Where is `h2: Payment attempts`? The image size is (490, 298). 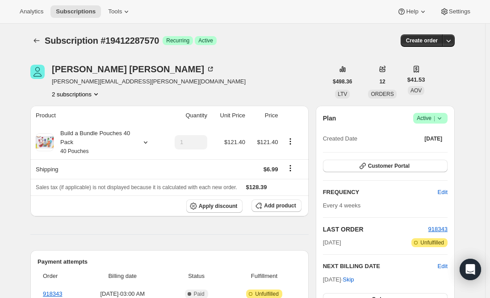
h2: Payment attempts is located at coordinates (169, 262).